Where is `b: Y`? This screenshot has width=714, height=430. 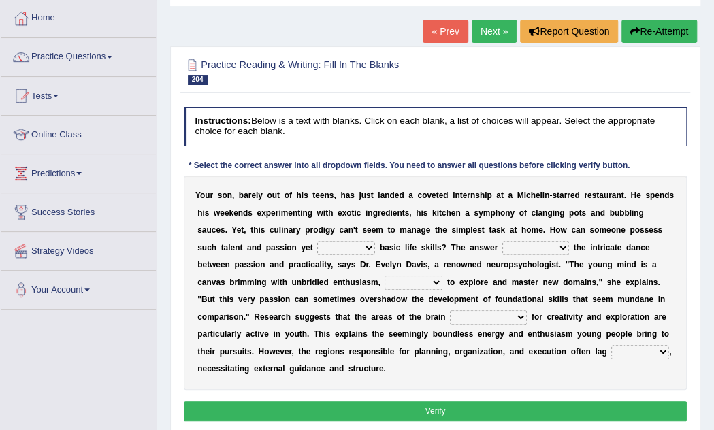
b: Y is located at coordinates (233, 230).